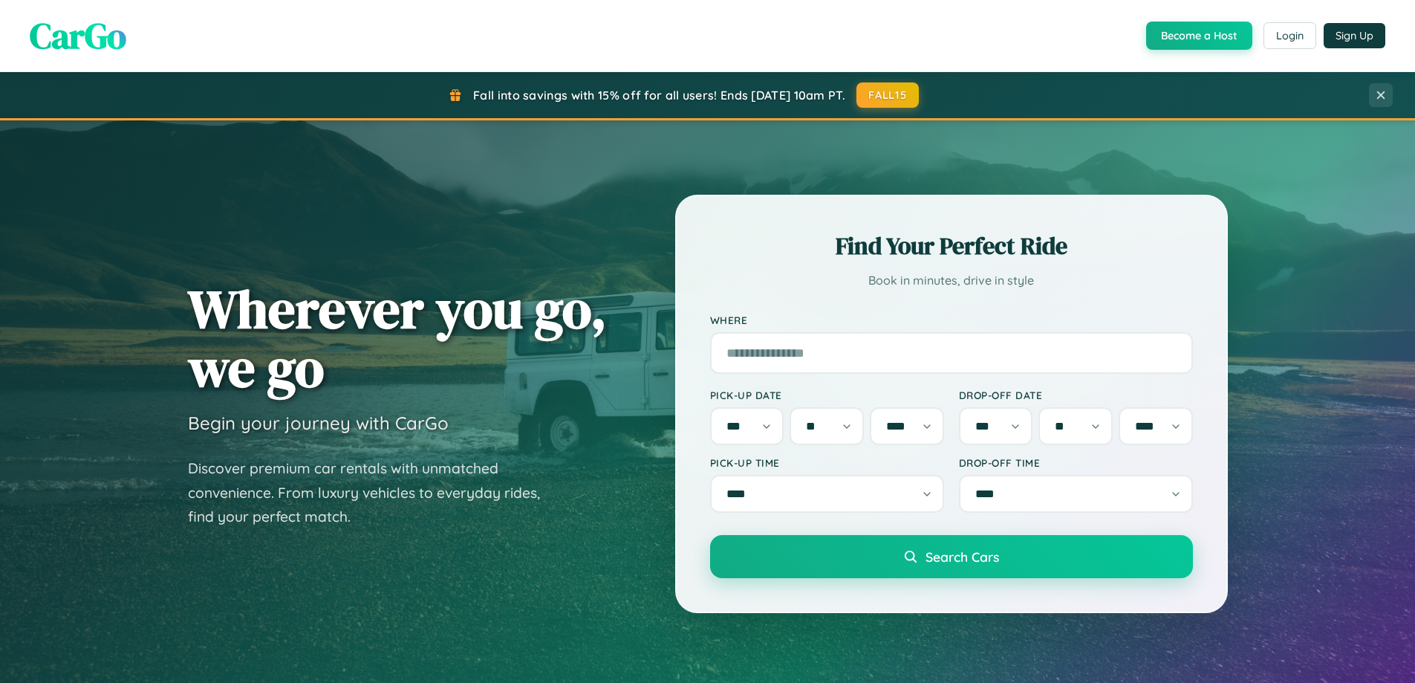  What do you see at coordinates (374, 492) in the screenshot?
I see `p: Discover premium car rentals with unmatched convenience. From luxury vehicles to everyday rides, ...` at bounding box center [374, 492].